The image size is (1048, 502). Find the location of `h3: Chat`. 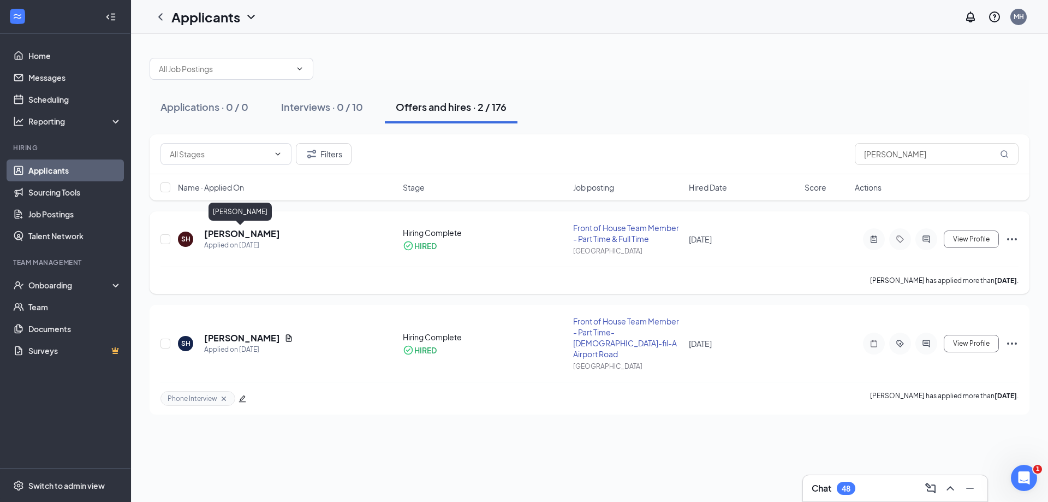

h3: Chat is located at coordinates (822, 488).